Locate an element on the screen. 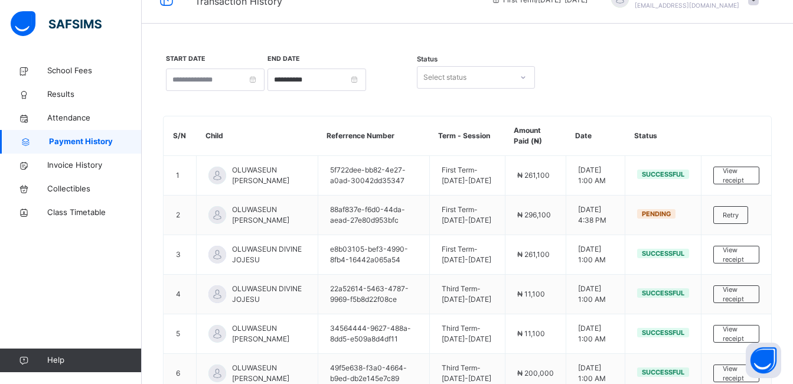  th: Term - Session is located at coordinates (467, 136).